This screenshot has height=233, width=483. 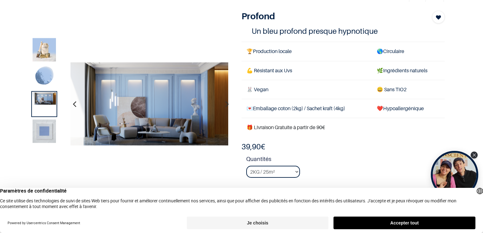 I want to click on div: Close Tolstoy widget, so click(x=474, y=155).